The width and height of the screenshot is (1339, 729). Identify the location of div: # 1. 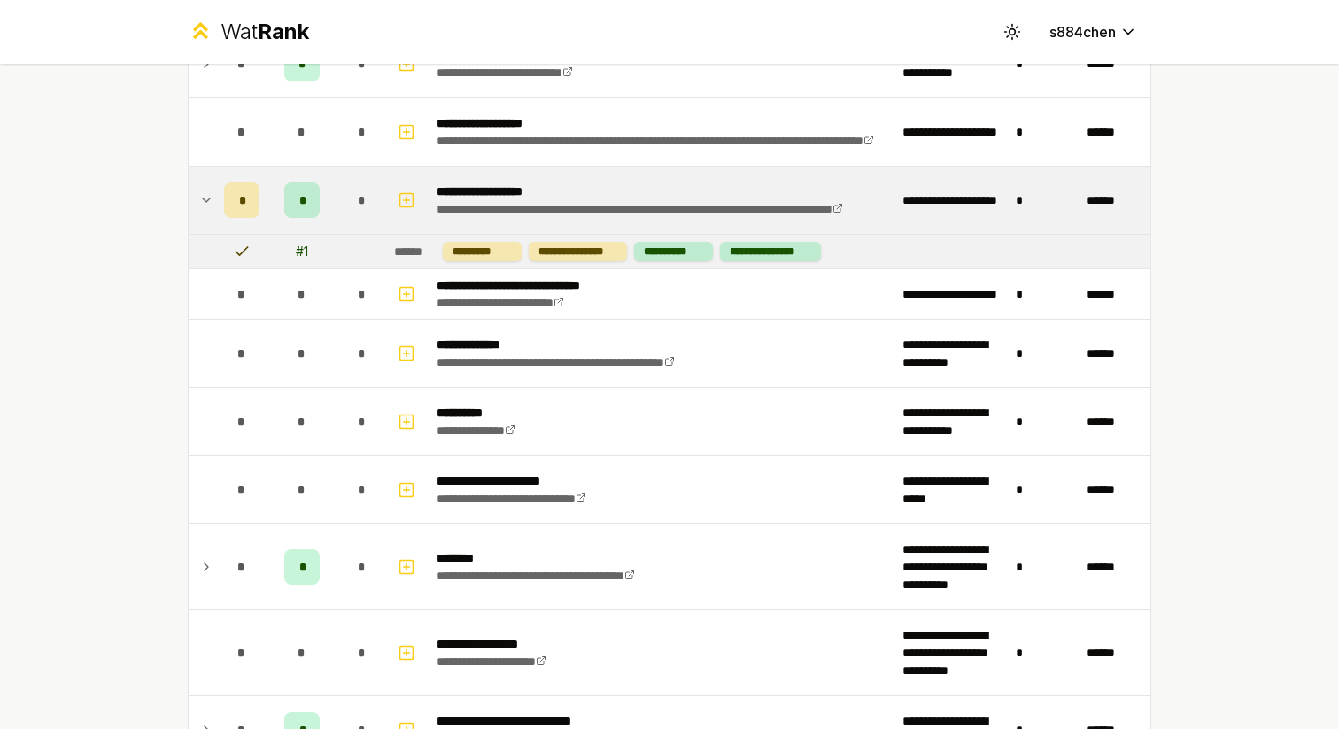
(302, 251).